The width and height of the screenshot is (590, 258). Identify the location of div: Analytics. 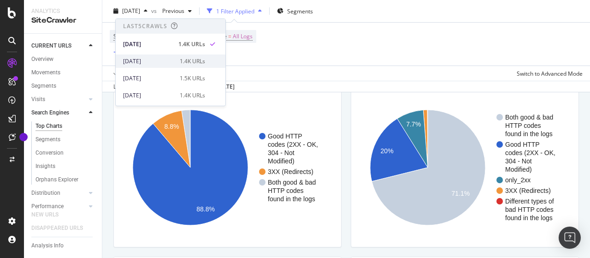
(63, 11).